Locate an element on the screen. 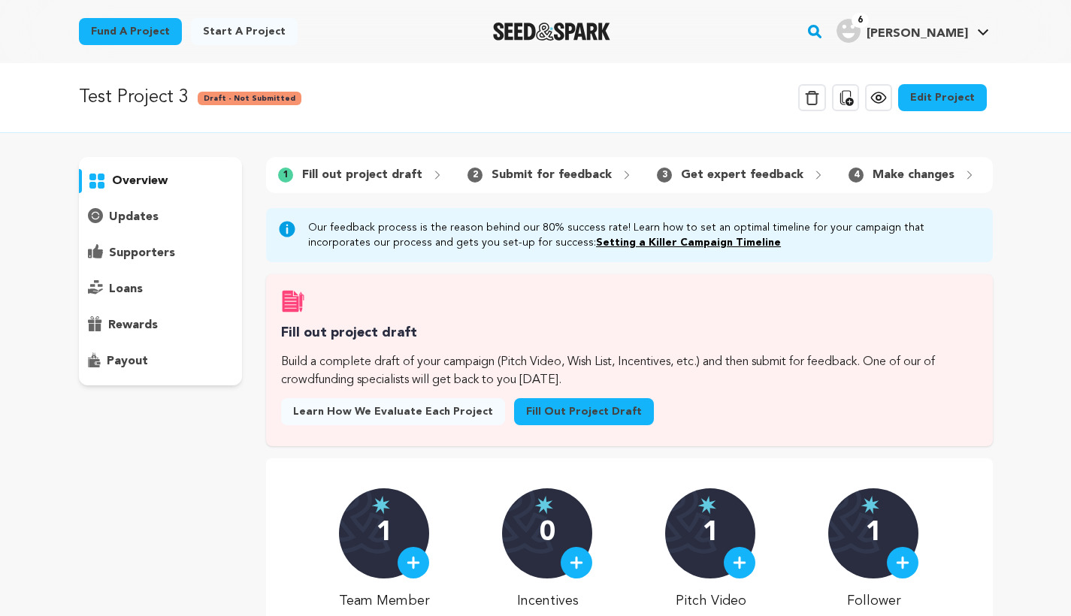  p: rewards is located at coordinates (133, 325).